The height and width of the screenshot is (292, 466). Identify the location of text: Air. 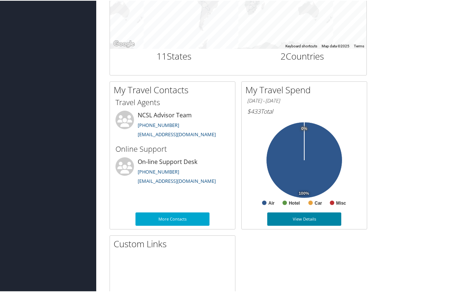
(271, 203).